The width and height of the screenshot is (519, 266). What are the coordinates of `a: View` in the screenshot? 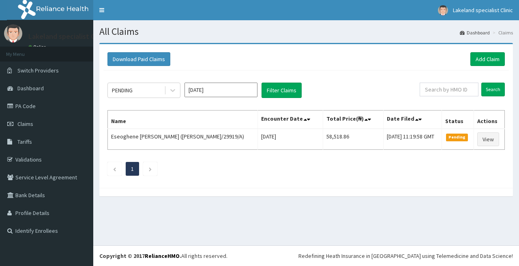 It's located at (488, 140).